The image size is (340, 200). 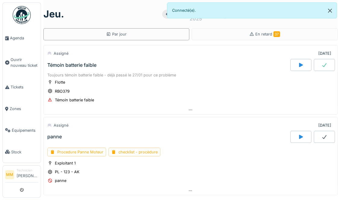 I want to click on div: Connecté(e)., so click(x=252, y=10).